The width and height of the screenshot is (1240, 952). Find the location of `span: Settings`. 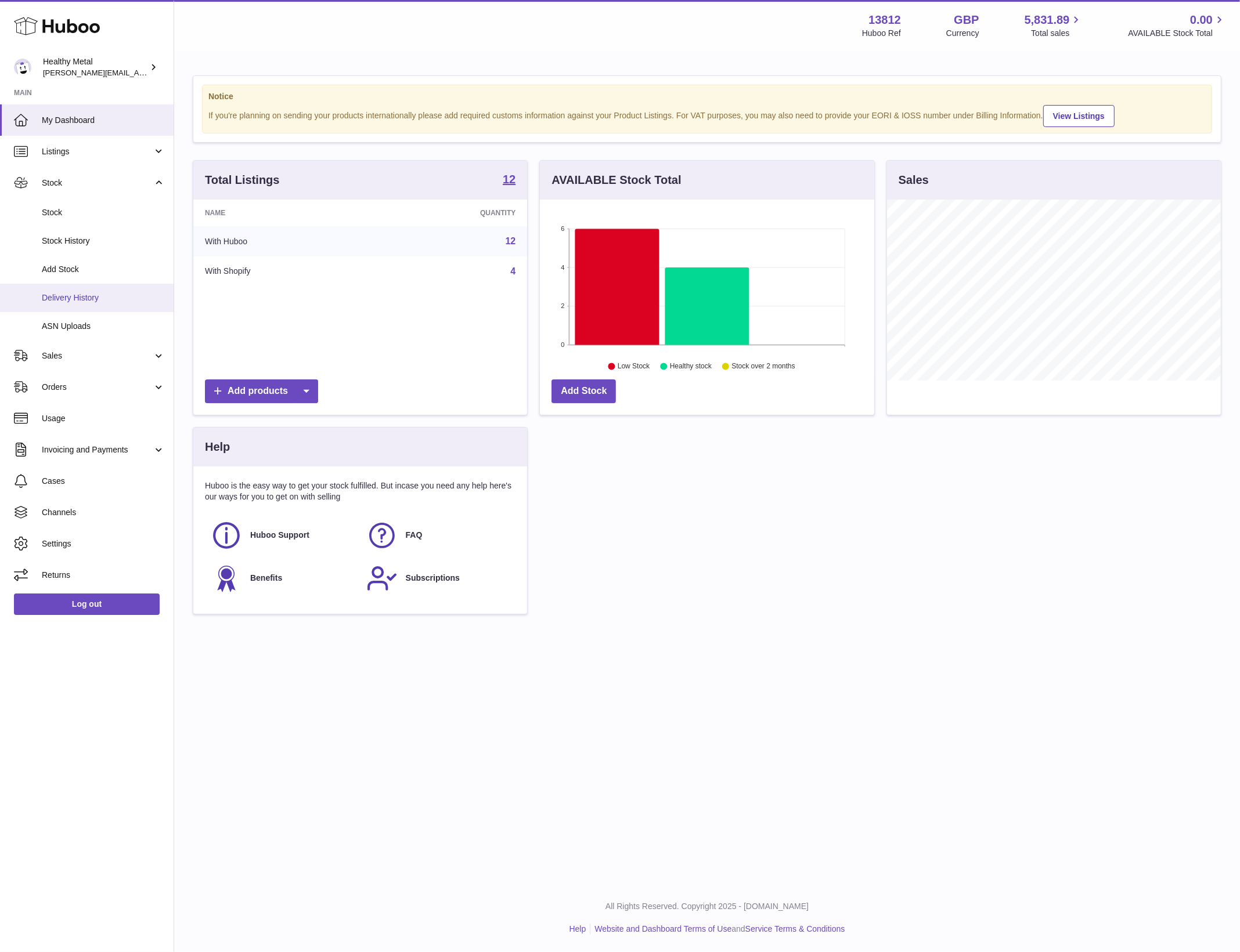

span: Settings is located at coordinates (103, 543).